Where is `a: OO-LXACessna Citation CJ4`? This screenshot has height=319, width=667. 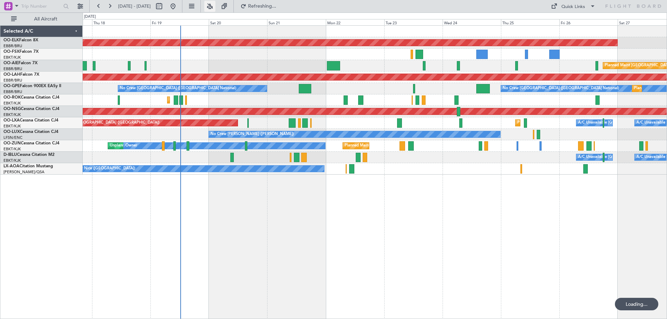
a: OO-LXACessna Citation CJ4 is located at coordinates (31, 120).